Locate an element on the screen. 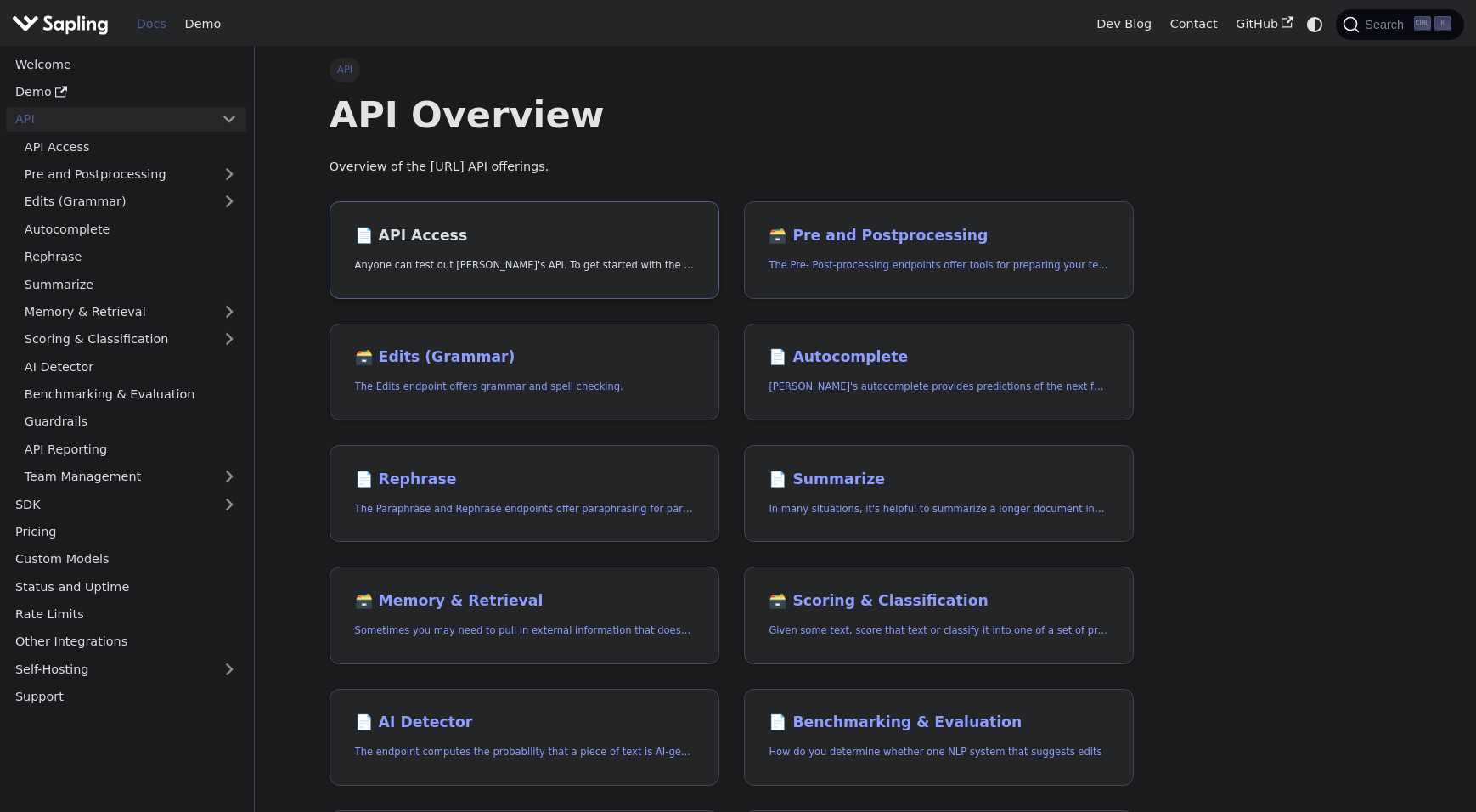 The width and height of the screenshot is (1476, 812). a: 🗃️ Scoring & ClassificationGiven some text, score that text or classify it into one of a set of p... is located at coordinates (938, 614).